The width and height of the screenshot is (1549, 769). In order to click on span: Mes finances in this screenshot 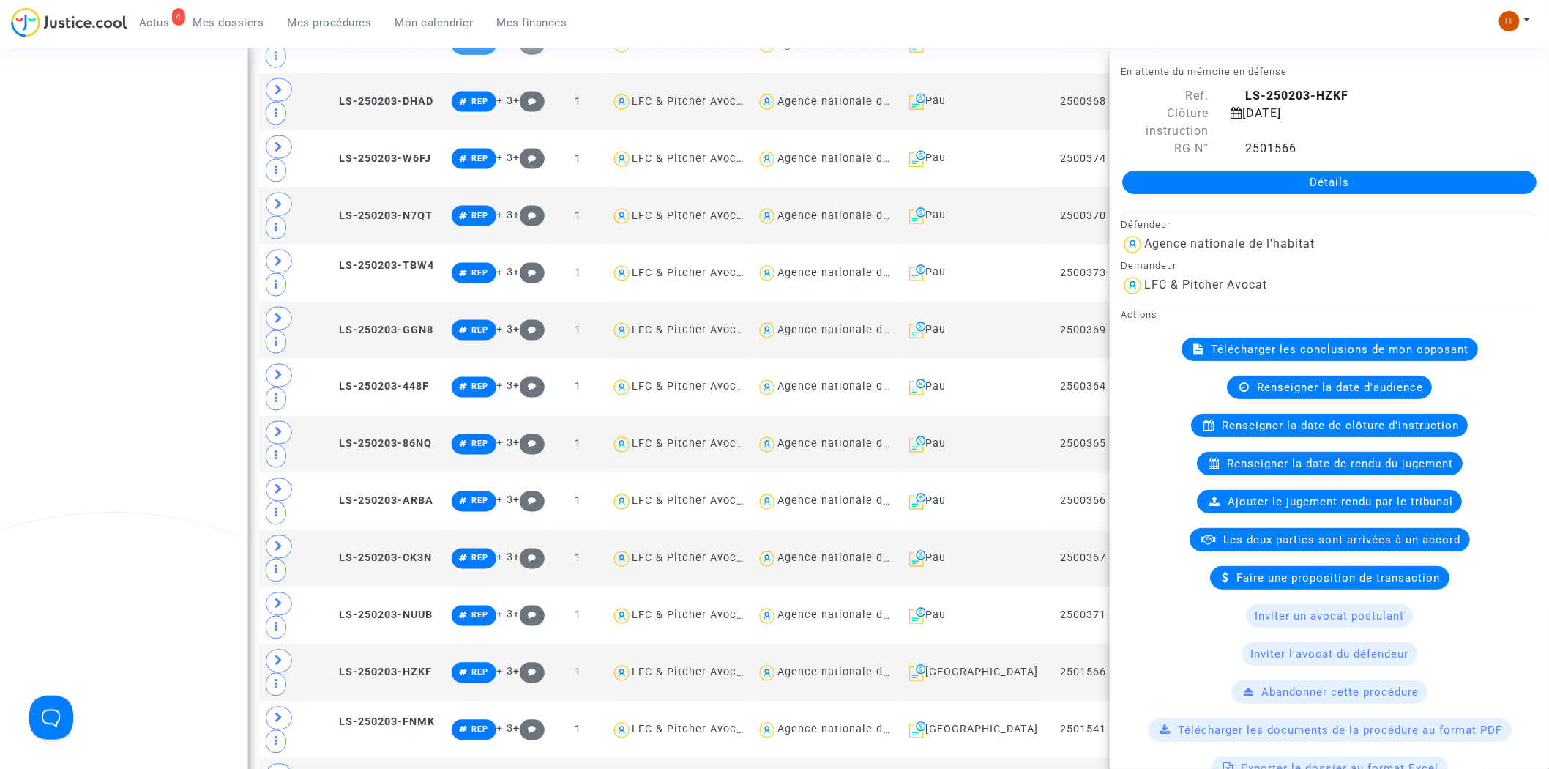, I will do `click(532, 23)`.